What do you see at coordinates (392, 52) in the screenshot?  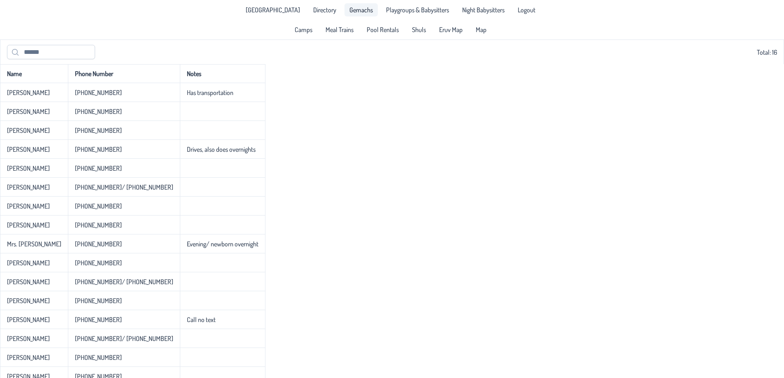 I see `div: Total: 16` at bounding box center [392, 52].